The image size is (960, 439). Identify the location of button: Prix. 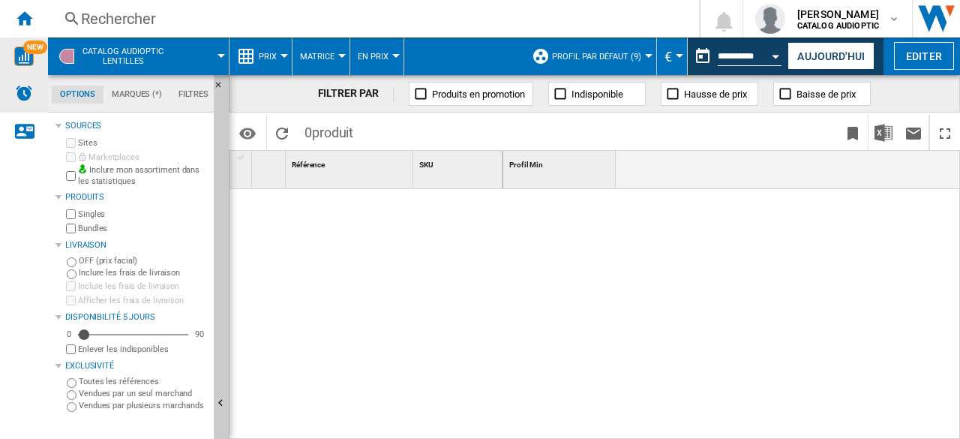
(272, 56).